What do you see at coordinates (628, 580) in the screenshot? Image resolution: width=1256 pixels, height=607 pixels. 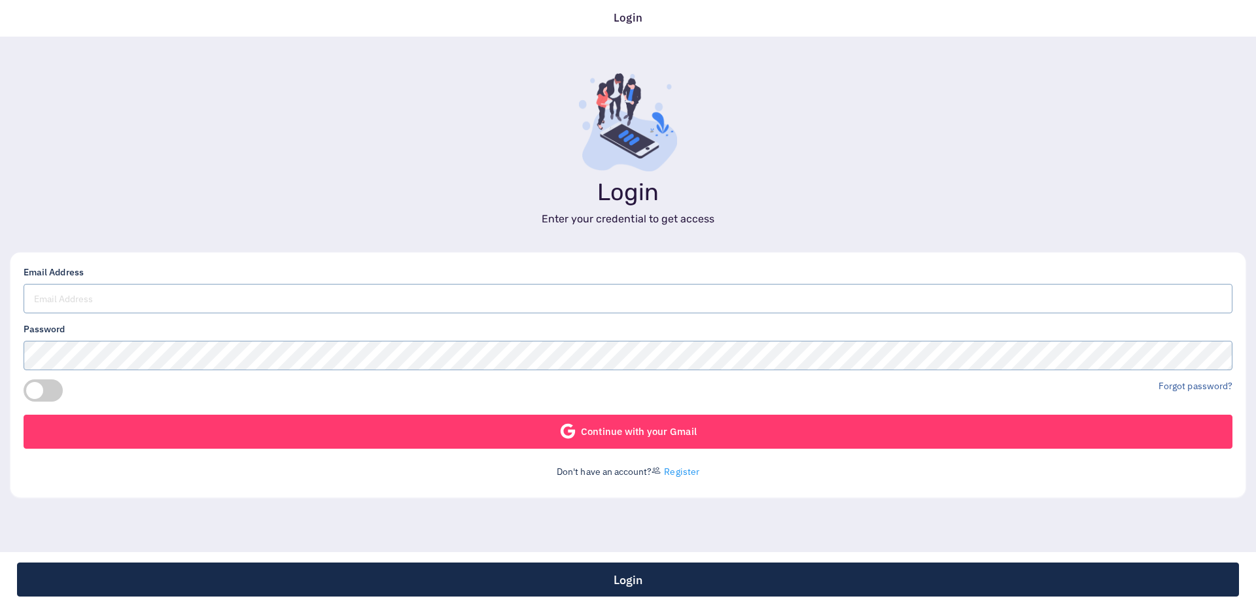 I see `button: Login` at bounding box center [628, 580].